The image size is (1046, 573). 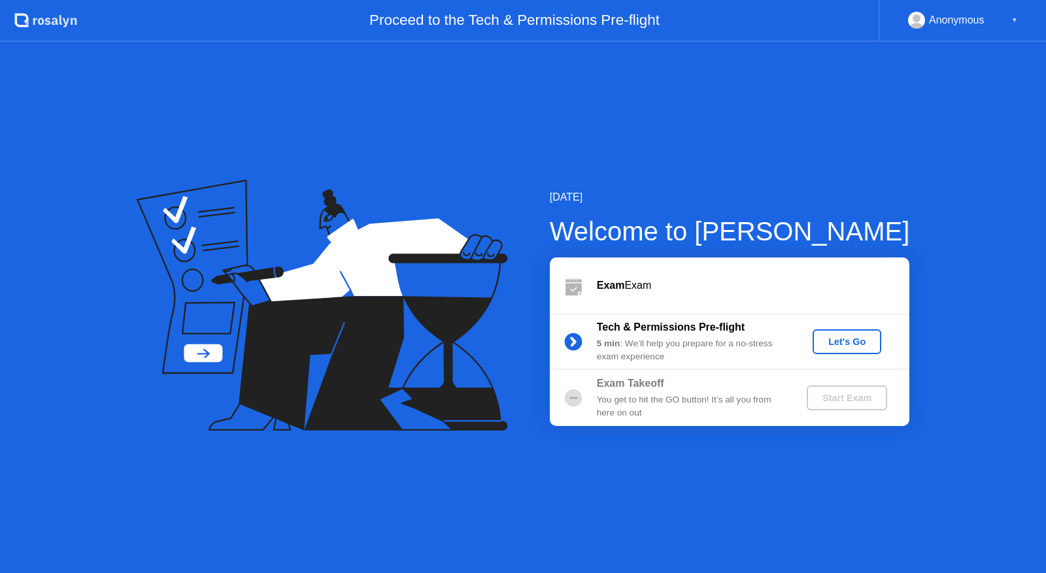 I want to click on b: Exam Takeoff, so click(x=630, y=383).